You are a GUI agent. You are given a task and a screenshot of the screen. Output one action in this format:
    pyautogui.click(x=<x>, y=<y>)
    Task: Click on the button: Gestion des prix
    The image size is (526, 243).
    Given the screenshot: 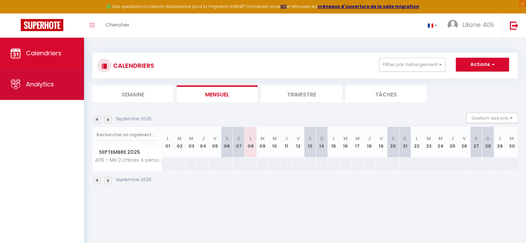 What is the action you would take?
    pyautogui.click(x=492, y=118)
    